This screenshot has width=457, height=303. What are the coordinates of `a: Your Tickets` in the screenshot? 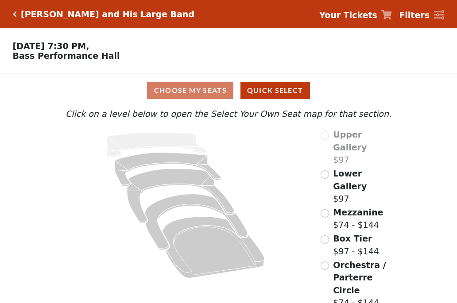 It's located at (356, 15).